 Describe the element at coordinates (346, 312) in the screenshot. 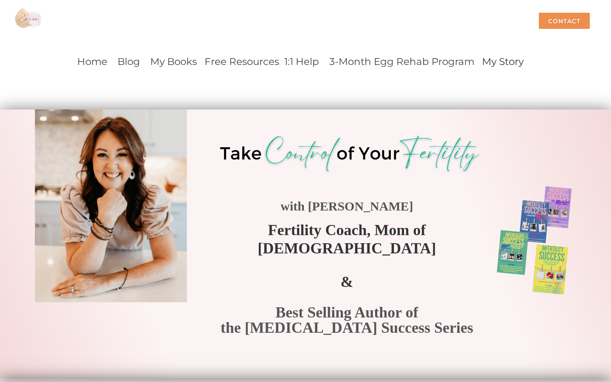

I see `strong: Best Selling Author of` at that location.